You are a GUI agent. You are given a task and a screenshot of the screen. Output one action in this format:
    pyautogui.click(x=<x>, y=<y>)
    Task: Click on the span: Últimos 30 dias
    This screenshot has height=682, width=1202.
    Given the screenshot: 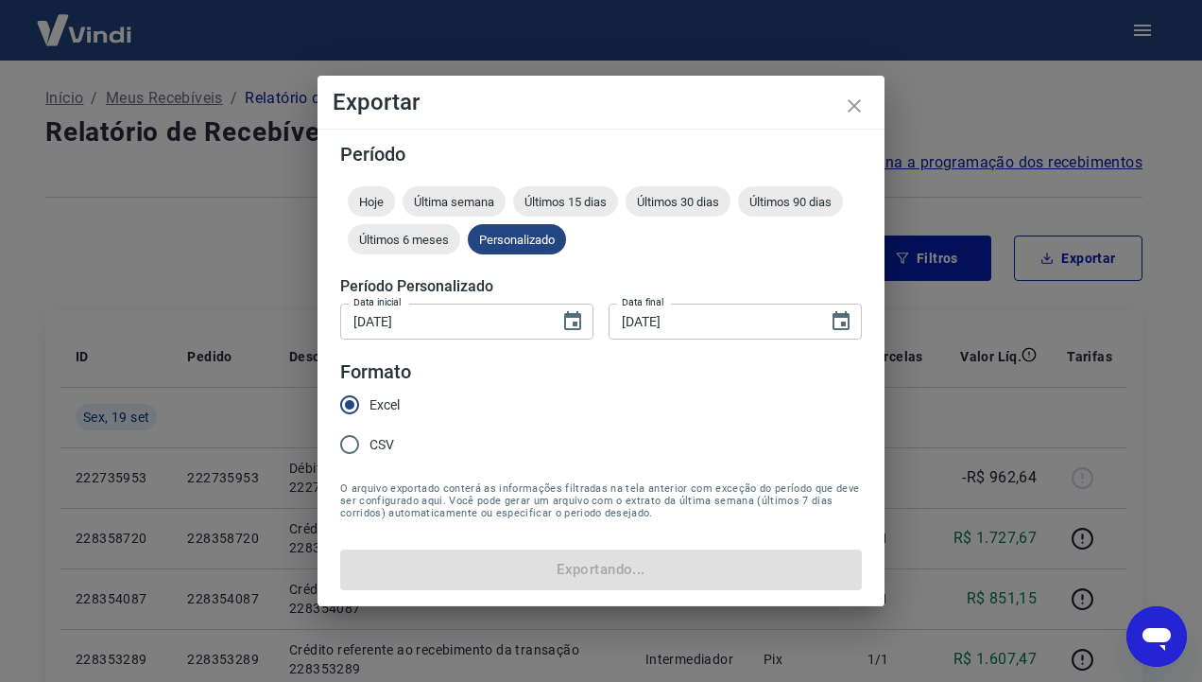 What is the action you would take?
    pyautogui.click(x=678, y=201)
    